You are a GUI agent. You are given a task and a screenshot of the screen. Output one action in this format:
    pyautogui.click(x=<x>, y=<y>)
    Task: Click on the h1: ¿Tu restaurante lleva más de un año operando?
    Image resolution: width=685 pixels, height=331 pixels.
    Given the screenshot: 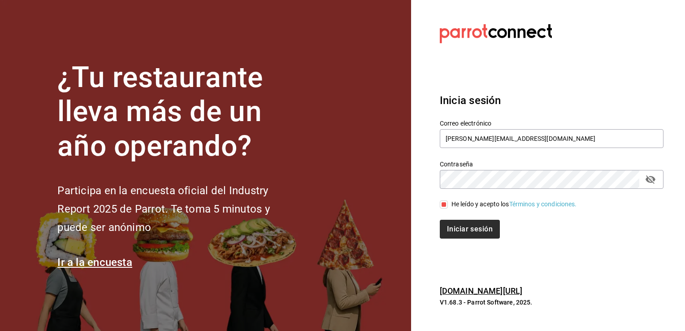 What is the action you would take?
    pyautogui.click(x=179, y=112)
    